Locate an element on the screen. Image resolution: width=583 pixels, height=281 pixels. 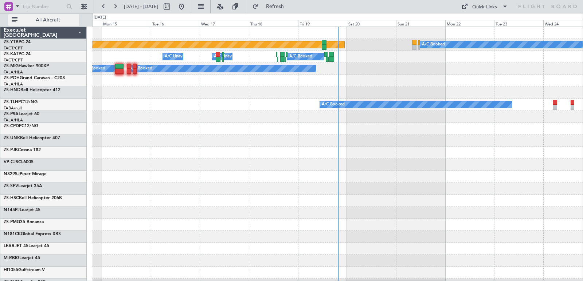
a: M-RBIGLearjet 45 is located at coordinates (22, 259).